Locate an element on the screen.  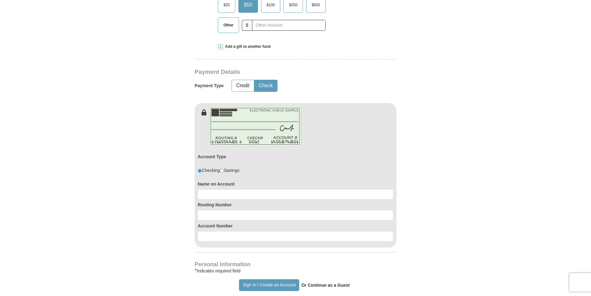
strong: Or Continue as a Guest is located at coordinates (325, 285).